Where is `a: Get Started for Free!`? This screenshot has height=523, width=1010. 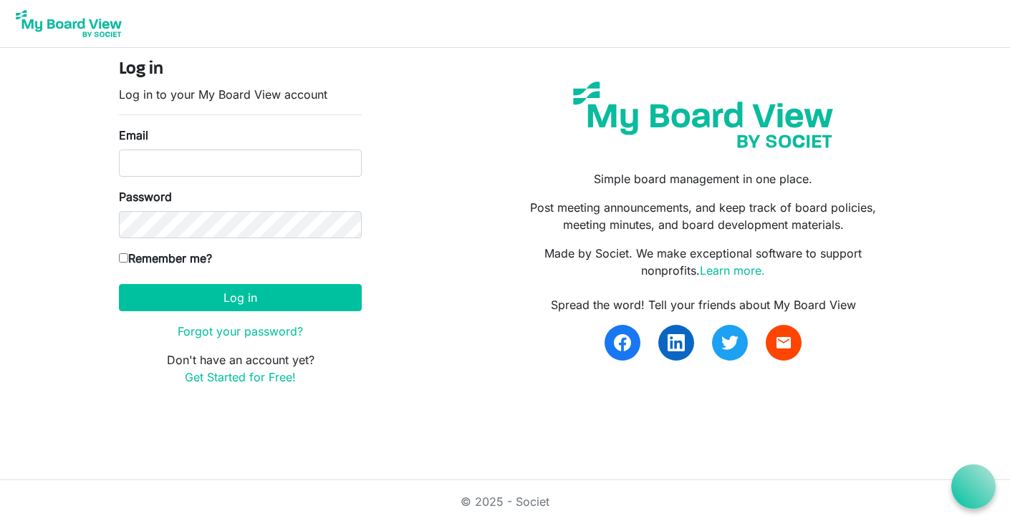
a: Get Started for Free! is located at coordinates (240, 377).